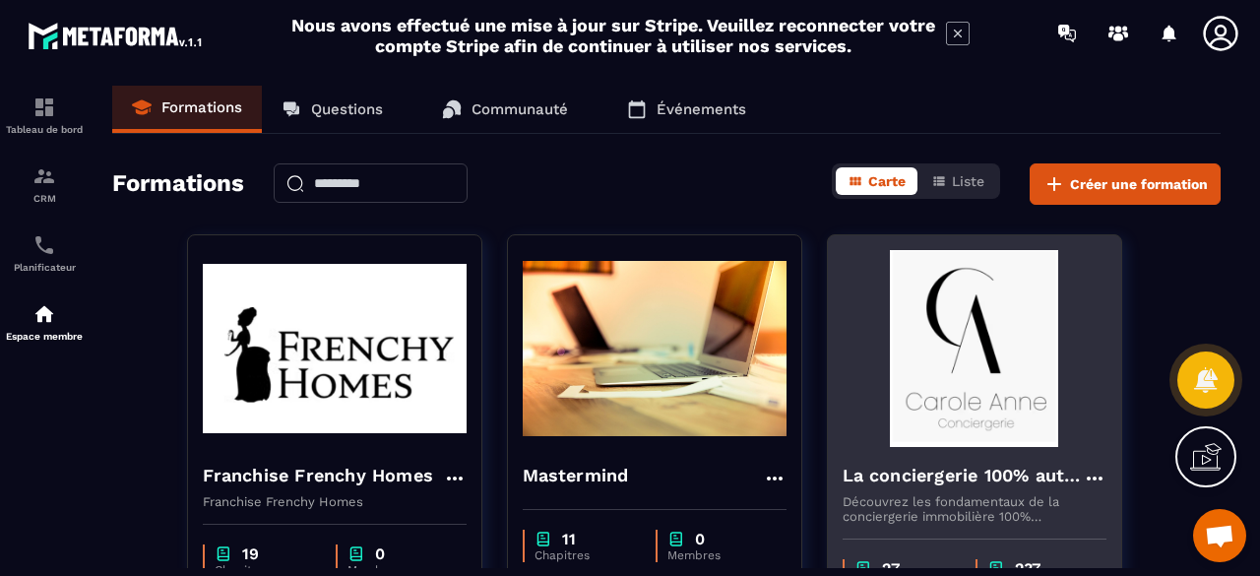 This screenshot has width=1260, height=576. What do you see at coordinates (335, 501) in the screenshot?
I see `p: Franchise Frenchy Homes` at bounding box center [335, 501].